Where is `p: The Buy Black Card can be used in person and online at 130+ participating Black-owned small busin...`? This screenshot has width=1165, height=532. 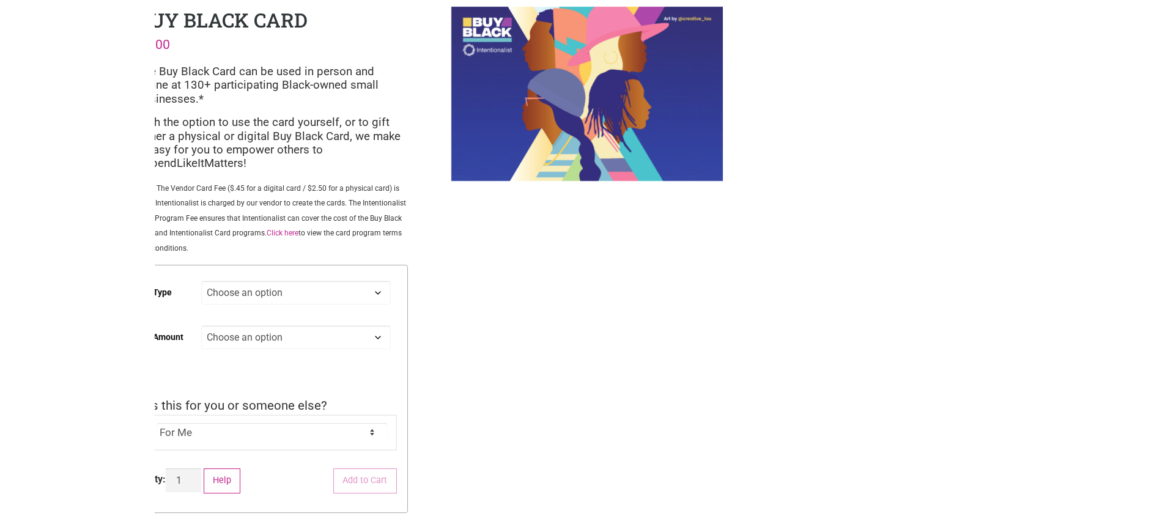
p: The Buy Black Card can be used in person and online at 130+ participating Black-owned small busin... is located at coordinates (272, 85).